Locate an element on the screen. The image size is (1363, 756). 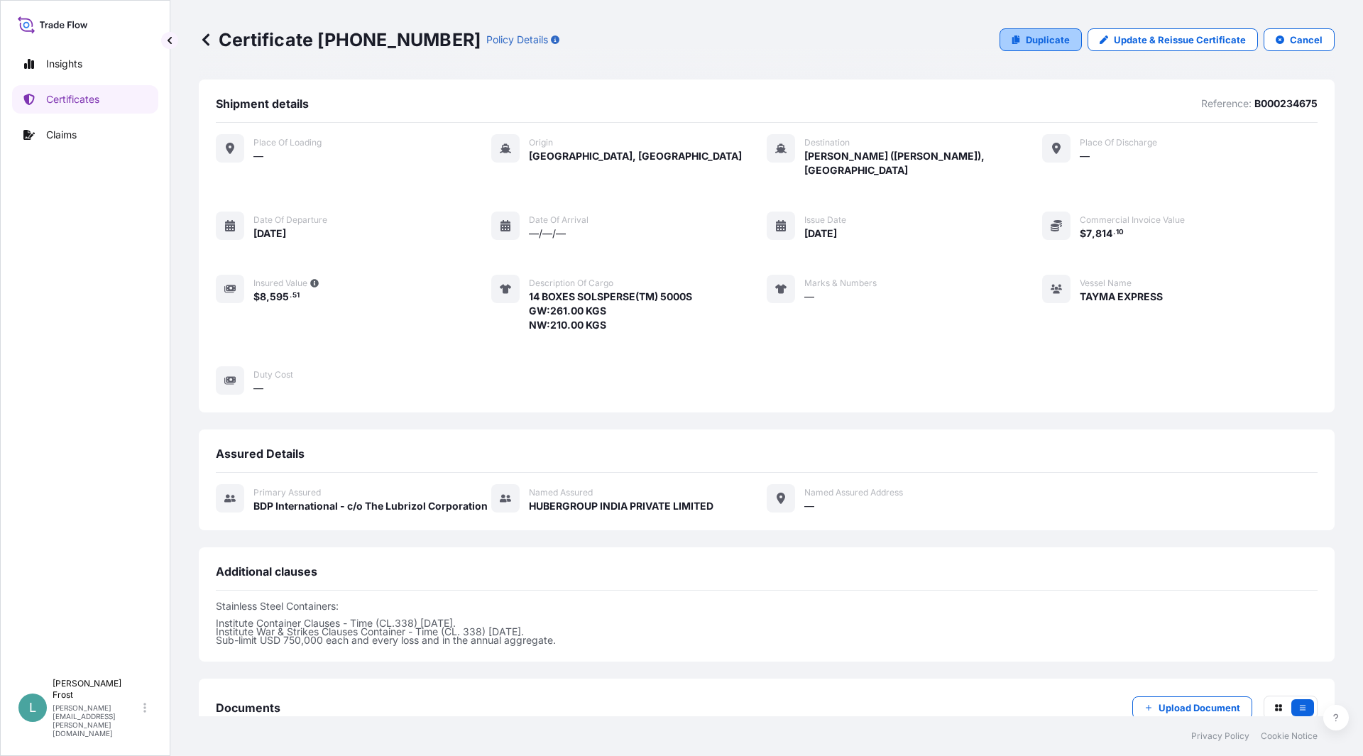
p: Reference: is located at coordinates (1226, 104).